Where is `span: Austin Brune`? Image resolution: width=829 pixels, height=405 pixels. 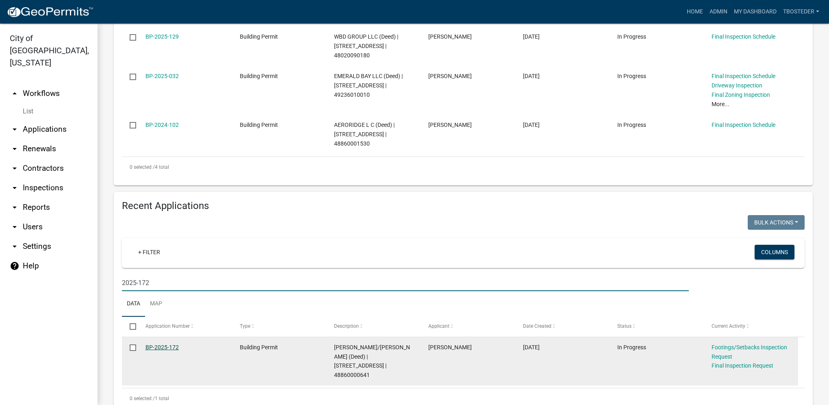
span: Austin Brune is located at coordinates (450, 37).